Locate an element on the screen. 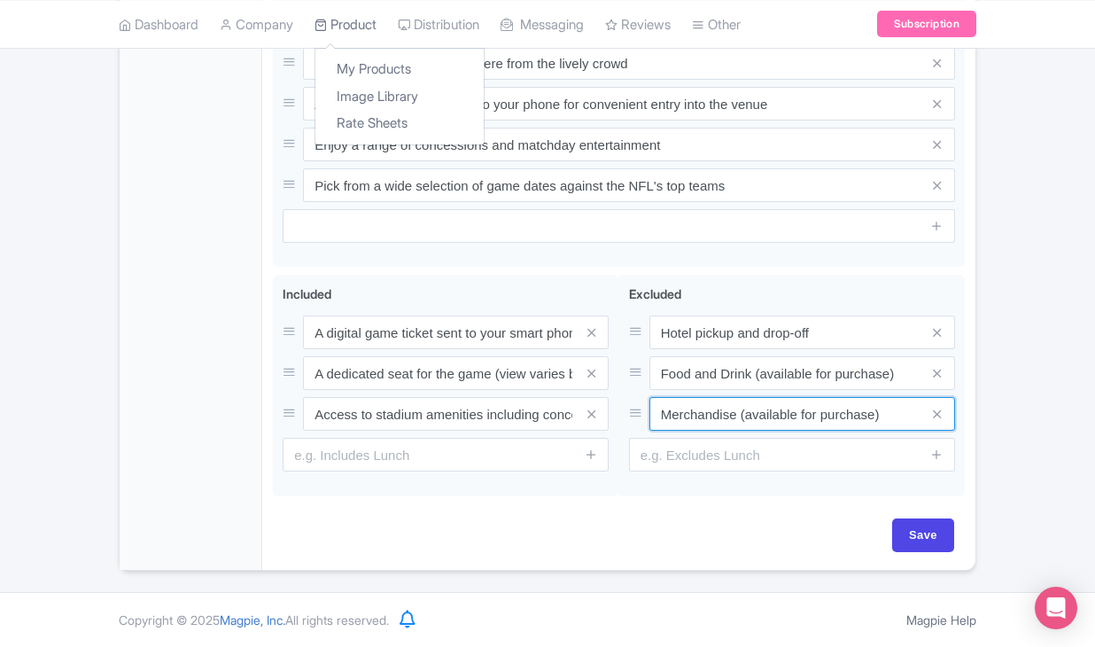  input: e.g. Includes Lunch is located at coordinates (446, 455).